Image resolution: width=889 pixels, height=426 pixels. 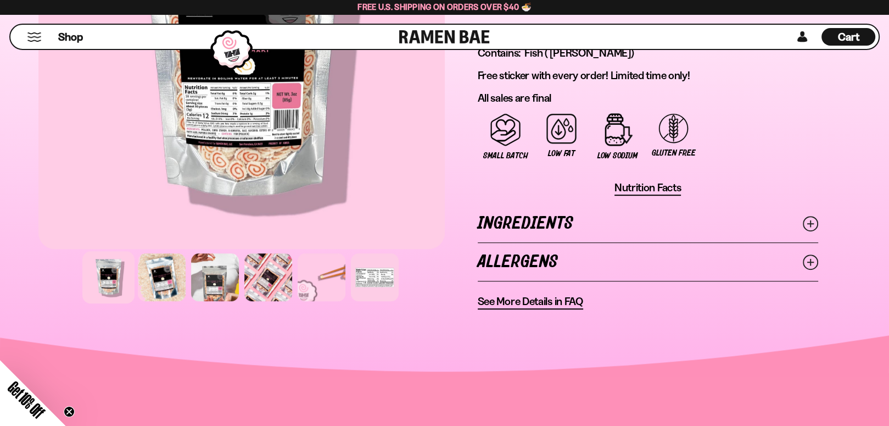 I want to click on span: Low Sodium, so click(x=618, y=155).